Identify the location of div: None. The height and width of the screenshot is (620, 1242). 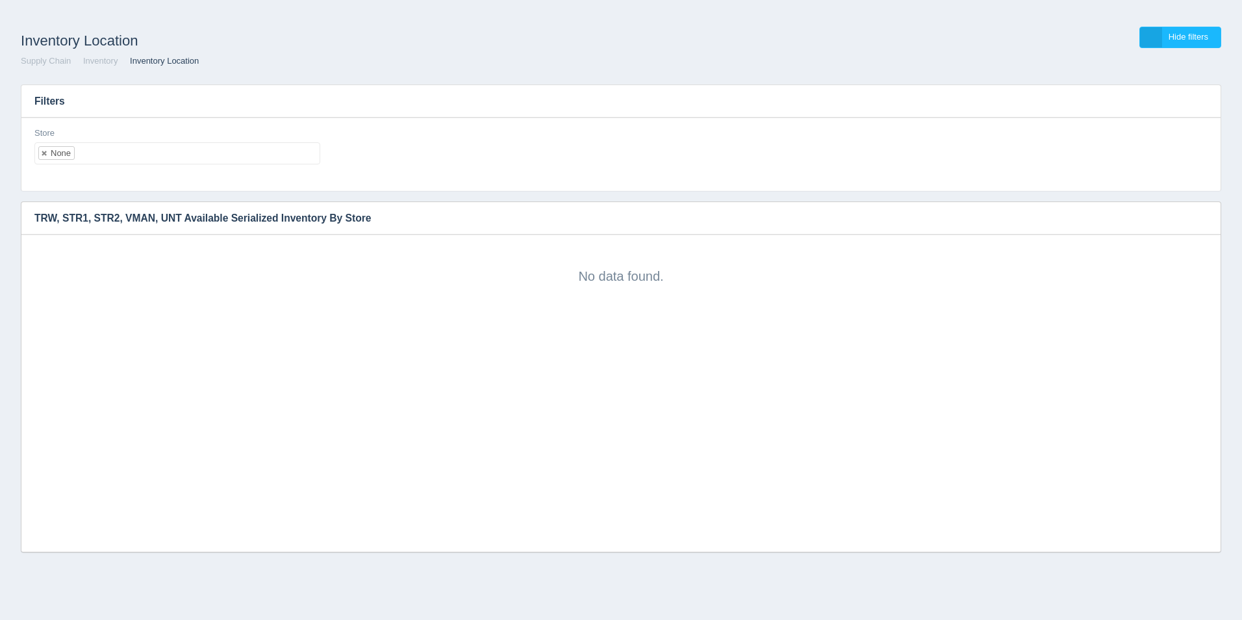
(60, 153).